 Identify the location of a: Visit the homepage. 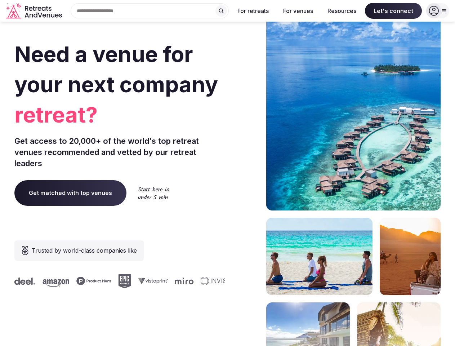
(35, 11).